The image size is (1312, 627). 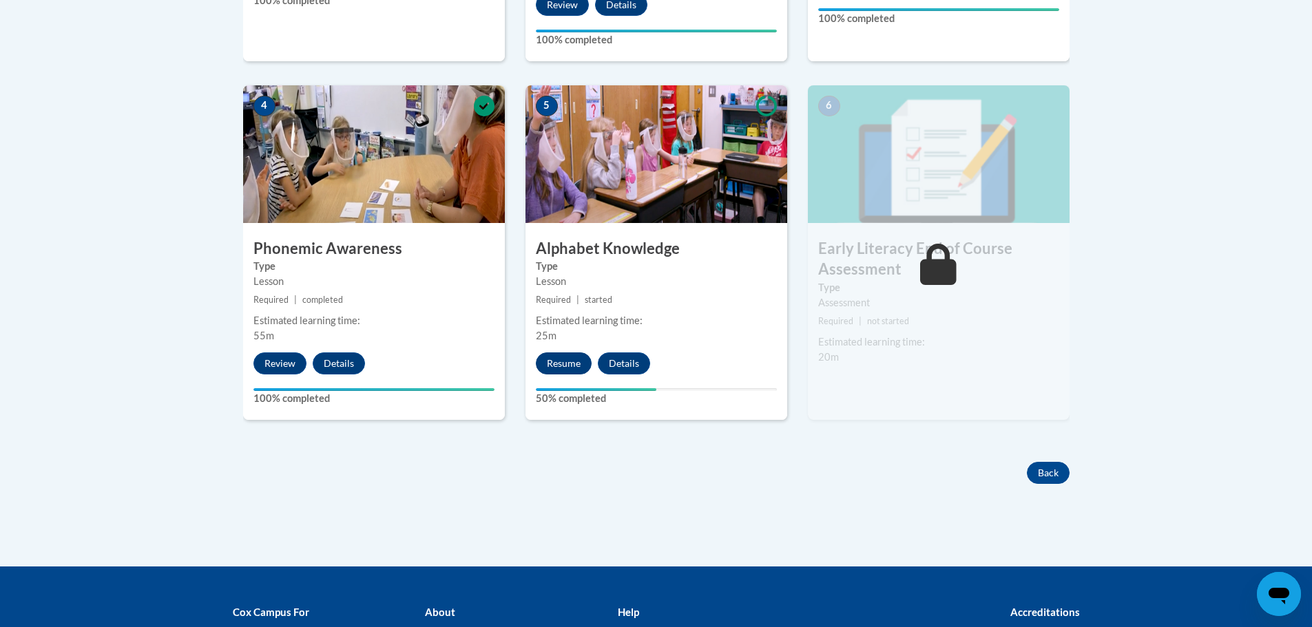 I want to click on span: completed, so click(x=322, y=300).